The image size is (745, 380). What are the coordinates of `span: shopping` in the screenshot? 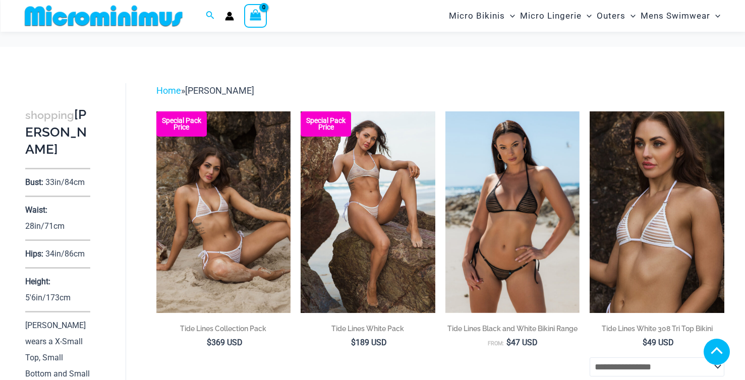 It's located at (49, 115).